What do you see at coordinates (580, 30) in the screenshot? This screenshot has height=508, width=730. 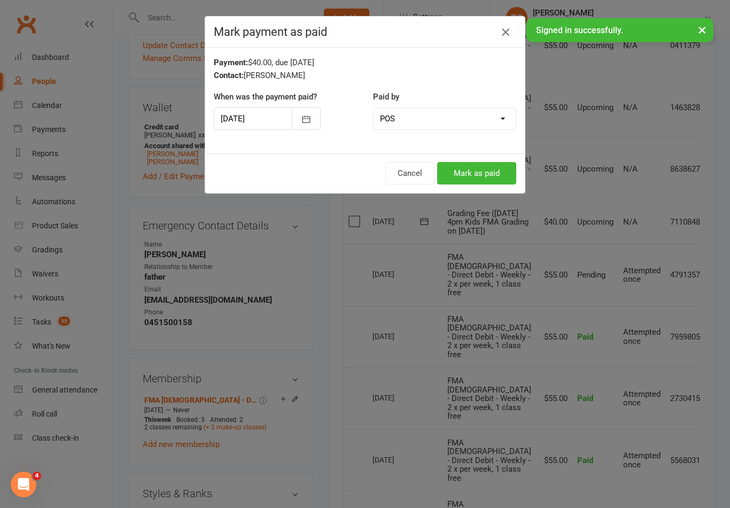 I see `span: Signed in successfully.` at bounding box center [580, 30].